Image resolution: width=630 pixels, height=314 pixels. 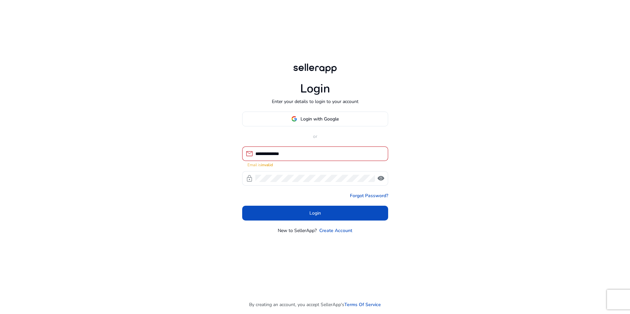 I want to click on span: Login, so click(x=315, y=213).